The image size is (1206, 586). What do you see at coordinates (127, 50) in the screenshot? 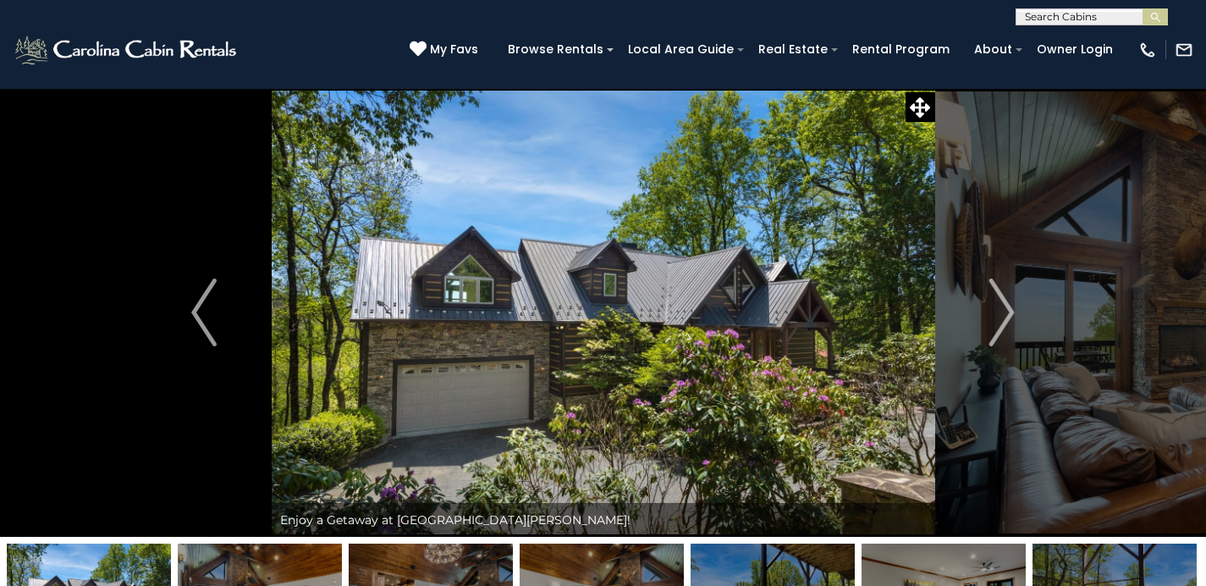
I see `img: White-1-2.png` at bounding box center [127, 50].